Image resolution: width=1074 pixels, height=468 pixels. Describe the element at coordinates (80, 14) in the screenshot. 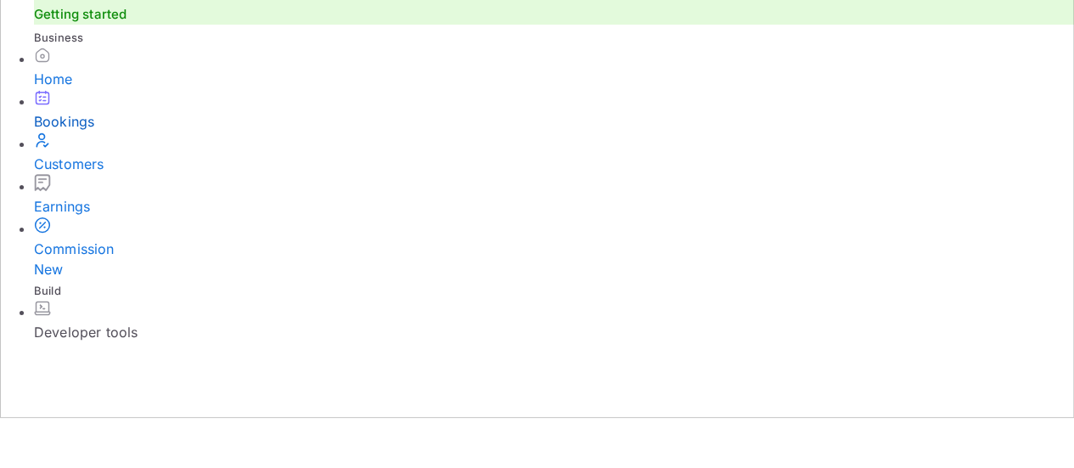

I see `a: Getting started` at that location.